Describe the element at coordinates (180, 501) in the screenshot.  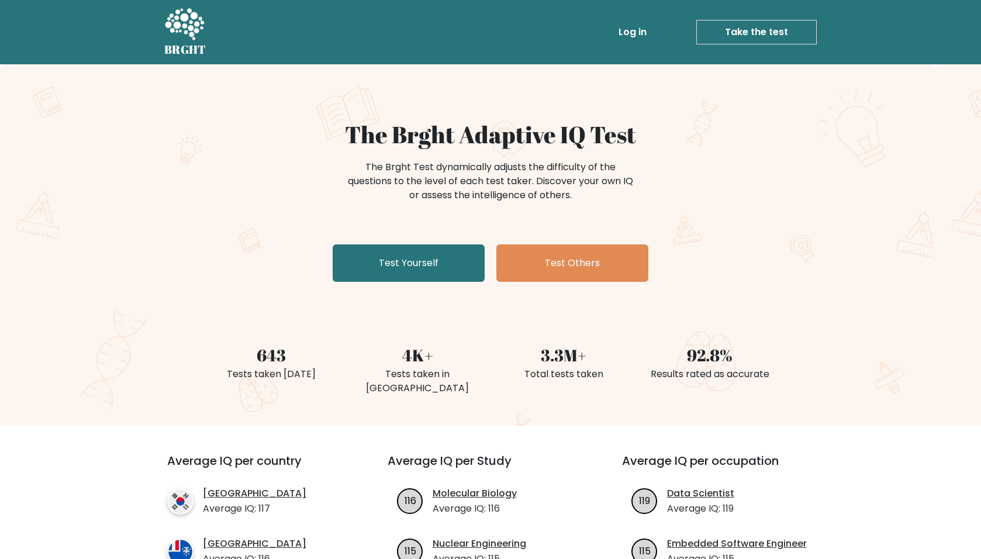
I see `img: country` at that location.